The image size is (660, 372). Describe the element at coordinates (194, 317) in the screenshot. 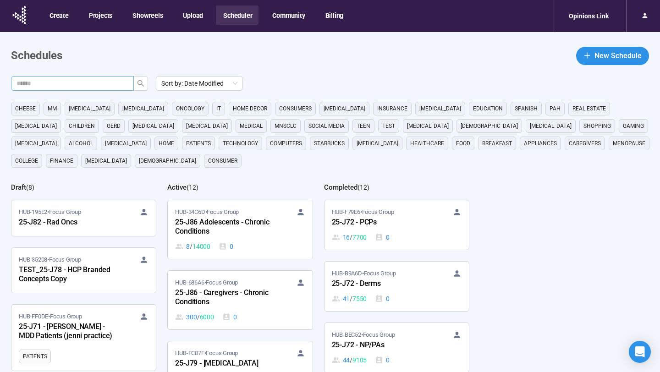

I see `div: 300` at that location.